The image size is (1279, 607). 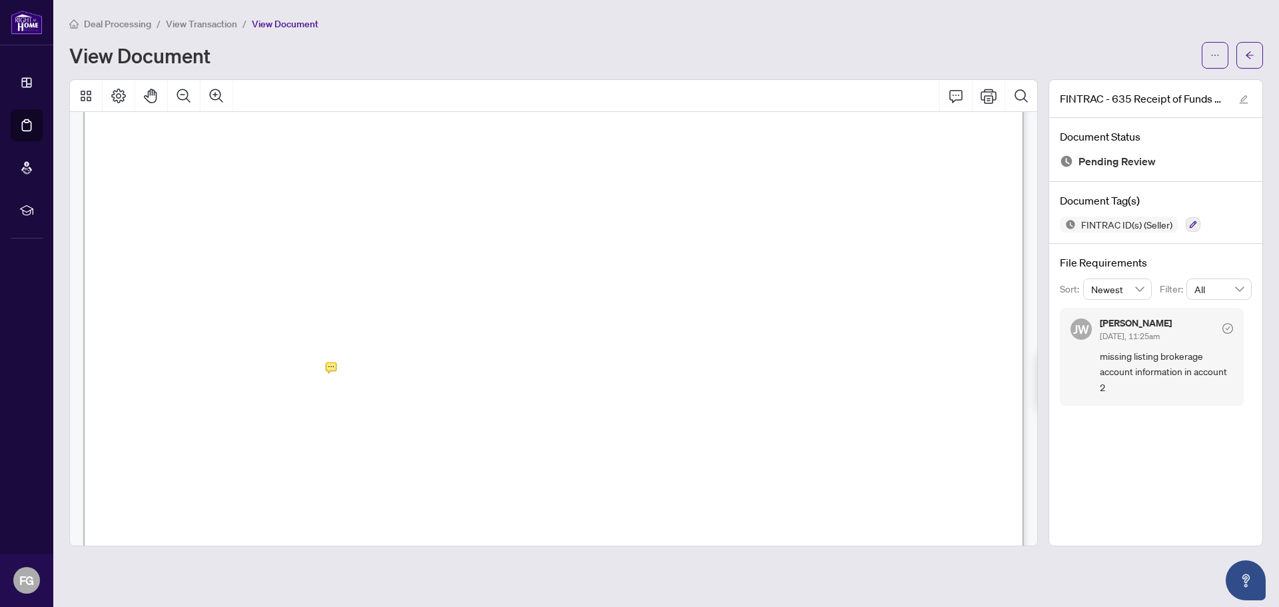 I want to click on span: edit, so click(x=1243, y=99).